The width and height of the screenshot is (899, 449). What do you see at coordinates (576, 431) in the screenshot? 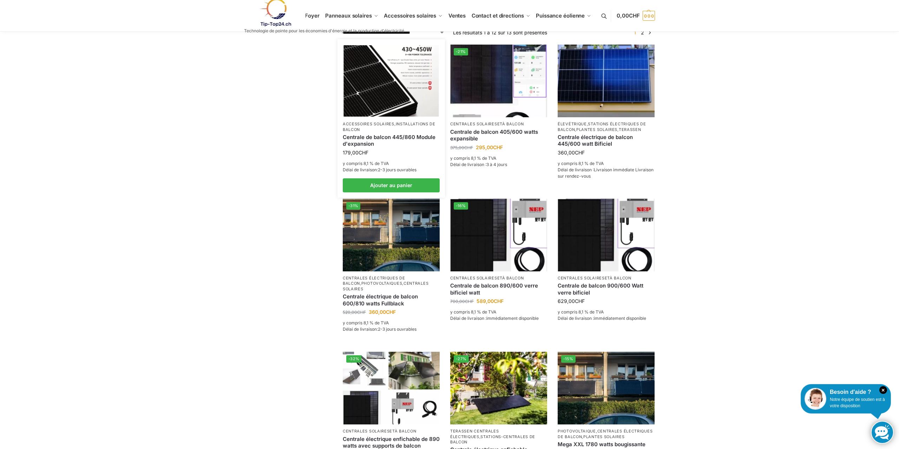
I see `a: Photovoltaique` at bounding box center [576, 431].